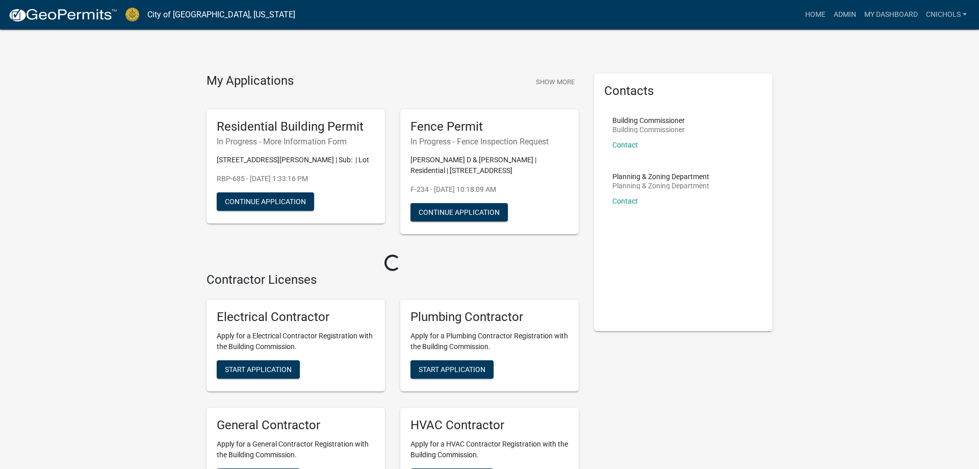 Image resolution: width=979 pixels, height=469 pixels. Describe the element at coordinates (845, 15) in the screenshot. I see `a: Admin` at that location.